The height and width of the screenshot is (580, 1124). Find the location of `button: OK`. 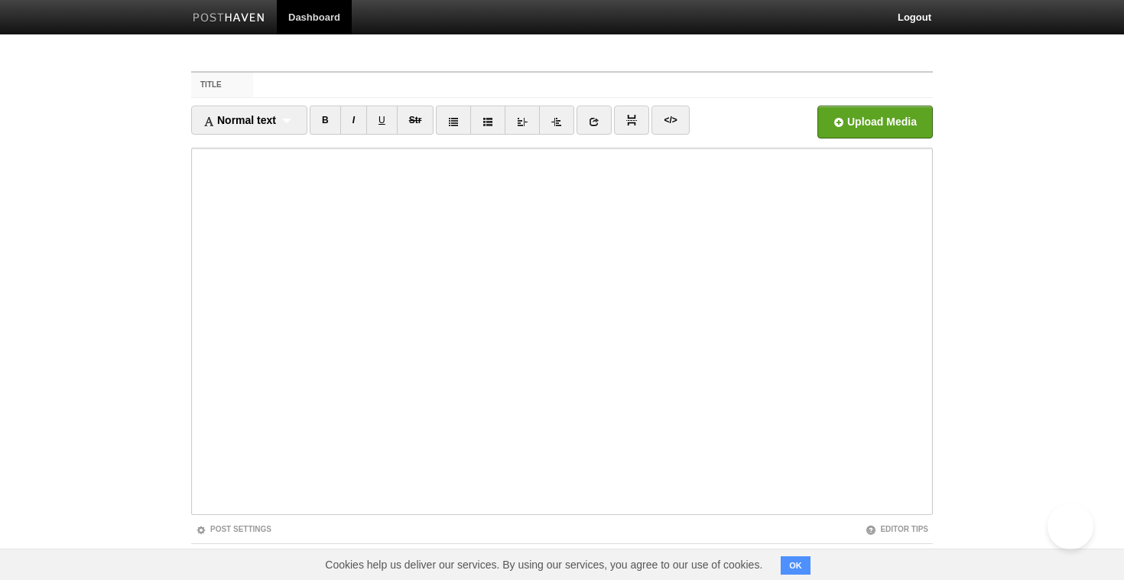

button: OK is located at coordinates (796, 565).